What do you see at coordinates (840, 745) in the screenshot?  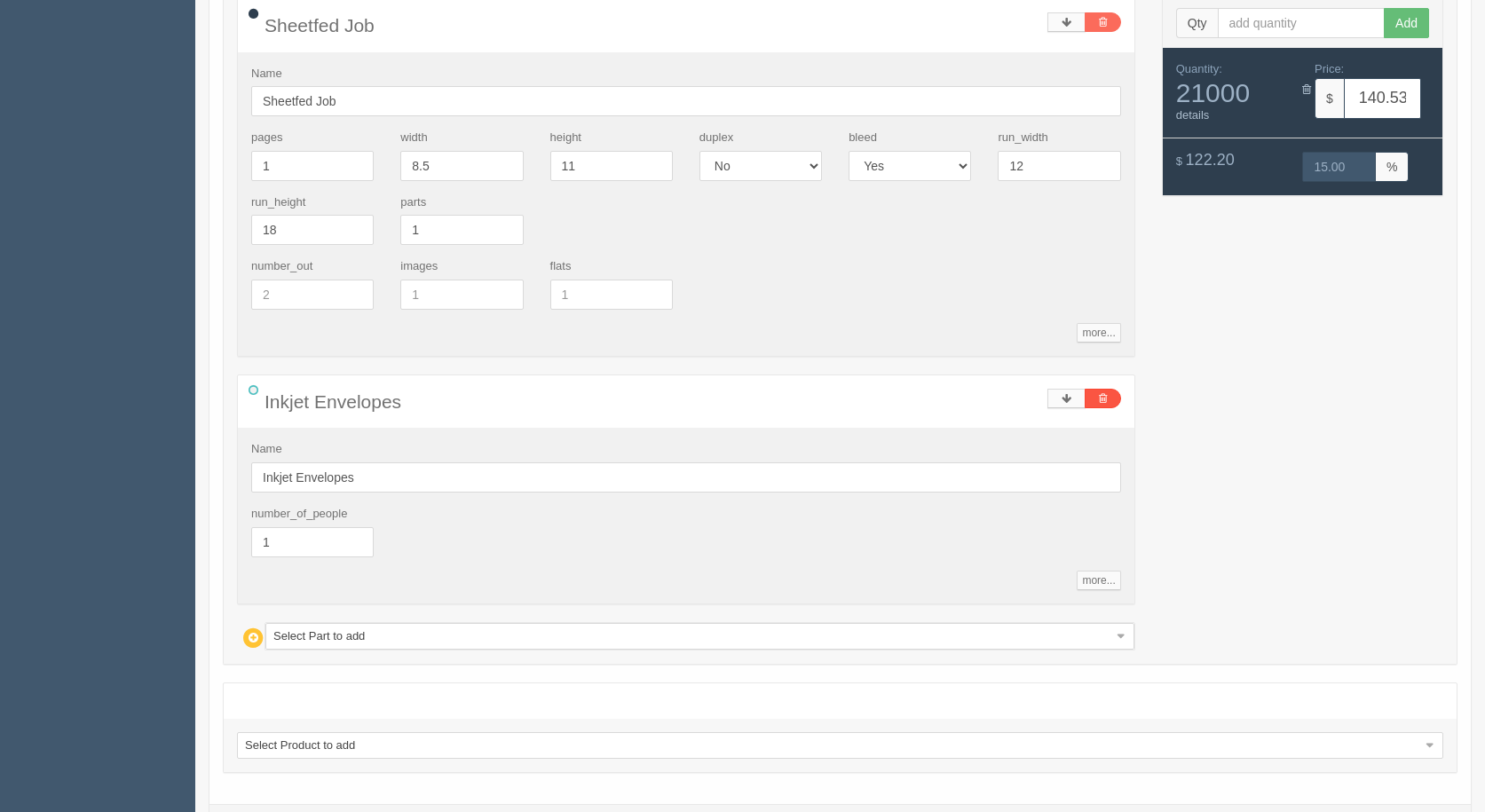 I see `a: Select Product to add` at bounding box center [840, 745].